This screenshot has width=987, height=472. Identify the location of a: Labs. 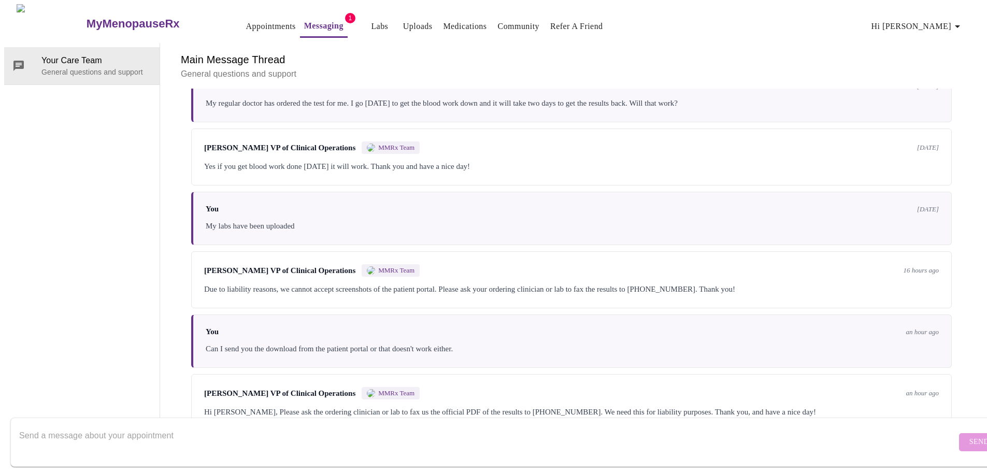
(379, 26).